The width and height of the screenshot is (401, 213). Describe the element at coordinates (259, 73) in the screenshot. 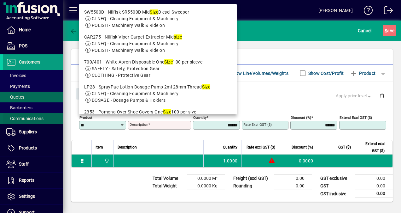

I see `label: Show Line Volumes/Weights` at that location.